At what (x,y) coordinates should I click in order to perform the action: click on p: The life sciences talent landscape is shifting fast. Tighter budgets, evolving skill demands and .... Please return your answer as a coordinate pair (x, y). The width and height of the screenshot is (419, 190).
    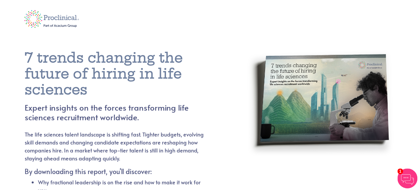
    Looking at the image, I should click on (114, 147).